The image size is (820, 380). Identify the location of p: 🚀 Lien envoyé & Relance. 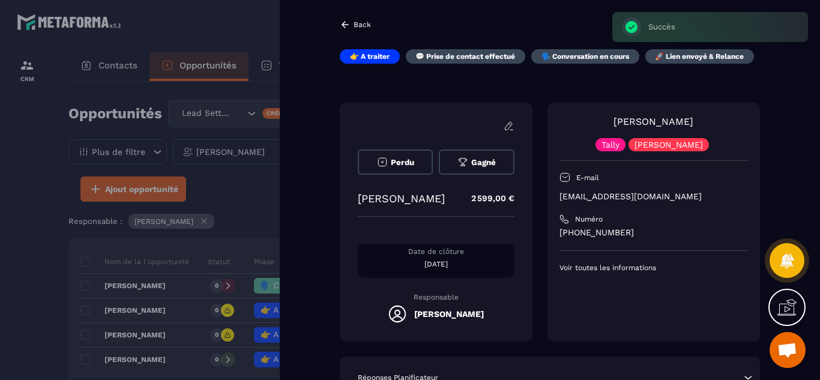
(699, 56).